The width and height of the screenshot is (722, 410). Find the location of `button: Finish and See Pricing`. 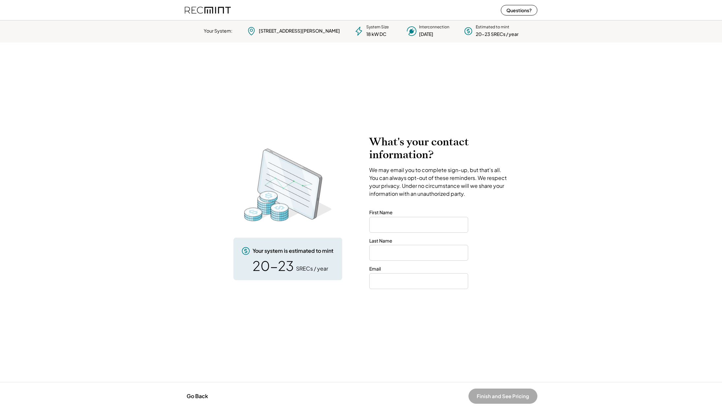

button: Finish and See Pricing is located at coordinates (503, 396).